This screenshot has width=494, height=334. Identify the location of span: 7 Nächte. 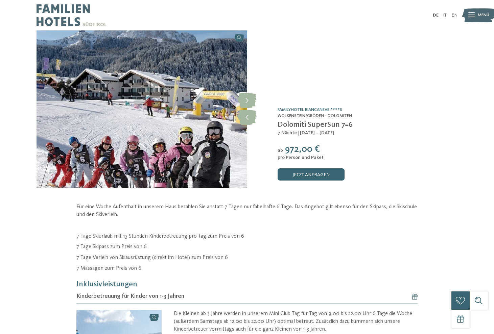
(287, 133).